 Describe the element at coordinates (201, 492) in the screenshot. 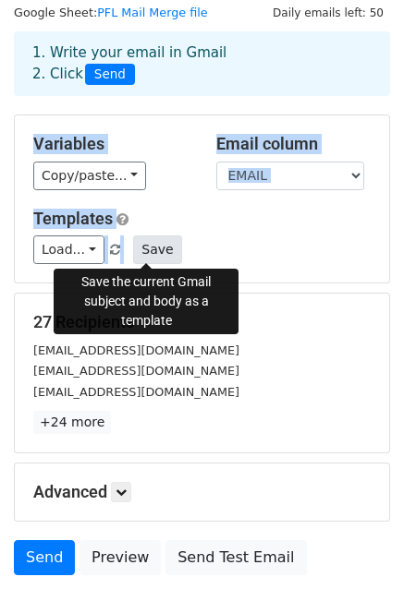

I see `h5: Advanced` at that location.